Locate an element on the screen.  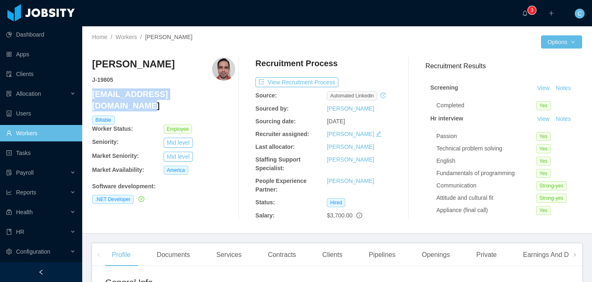
div: Pipelines is located at coordinates (382, 255).